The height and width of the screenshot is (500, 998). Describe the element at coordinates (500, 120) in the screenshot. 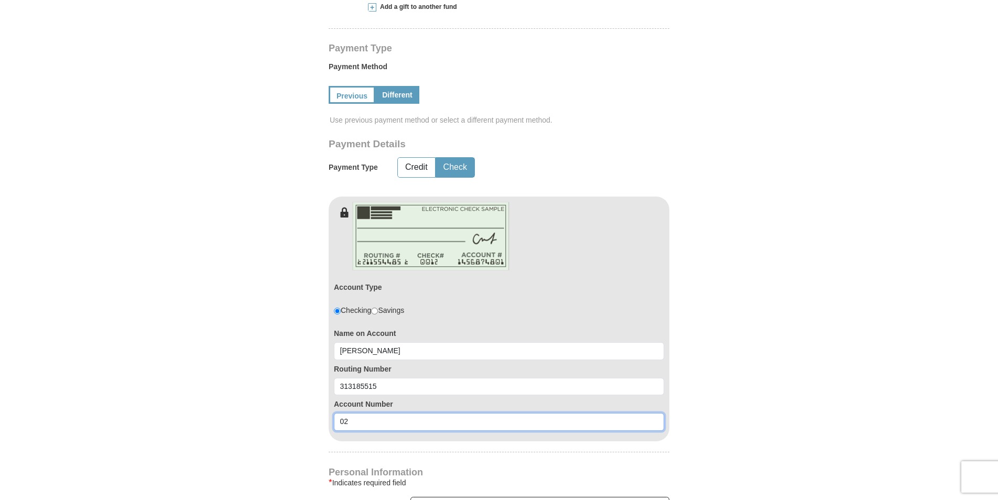

I see `span: Use previous payment method or select a different payment method.` at that location.